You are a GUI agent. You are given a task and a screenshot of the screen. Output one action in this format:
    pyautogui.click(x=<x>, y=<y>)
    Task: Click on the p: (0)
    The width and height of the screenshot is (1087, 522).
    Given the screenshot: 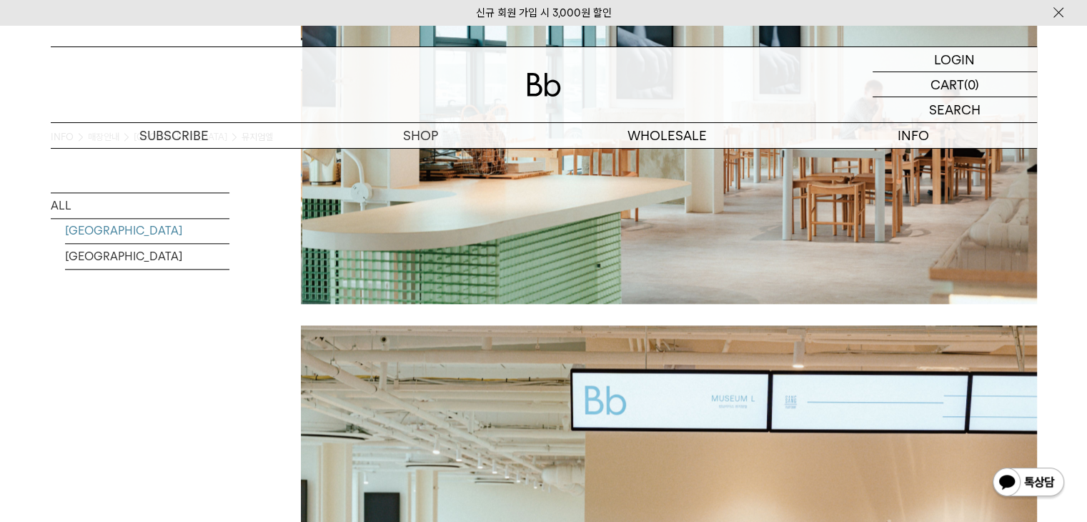 What is the action you would take?
    pyautogui.click(x=971, y=84)
    